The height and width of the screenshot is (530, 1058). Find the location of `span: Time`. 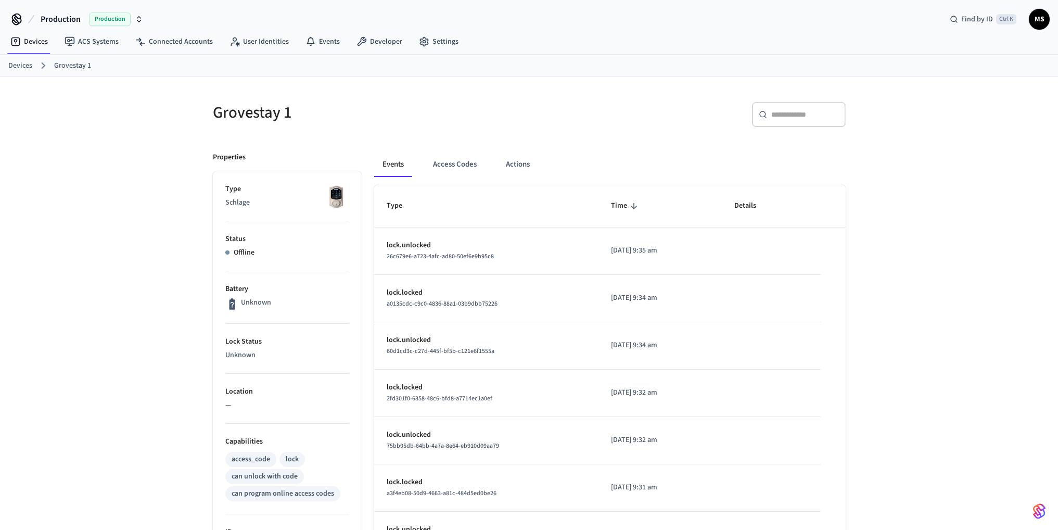

span: Time is located at coordinates (626, 206).